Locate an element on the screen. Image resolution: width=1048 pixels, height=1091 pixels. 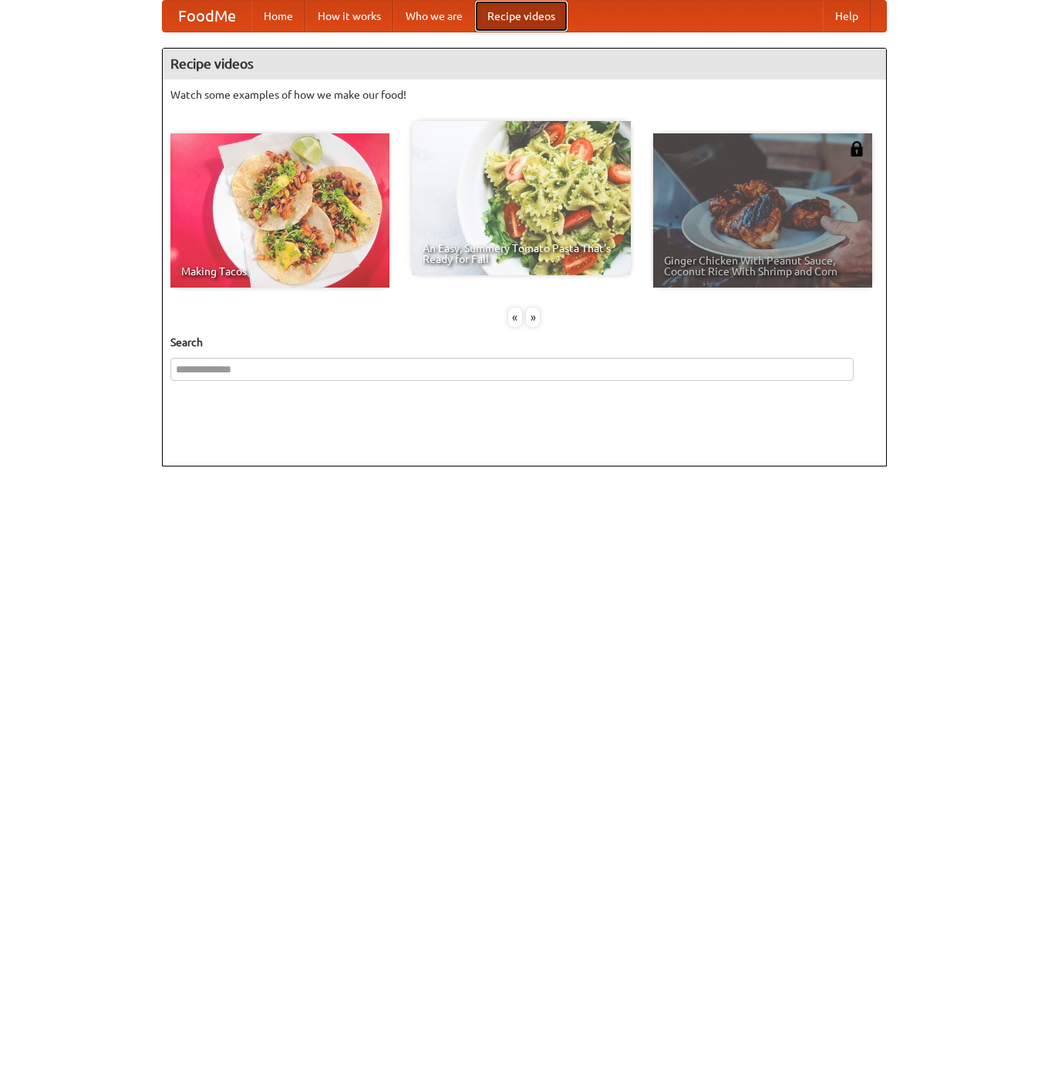
p: Watch some examples of how we make our food! is located at coordinates (524, 95).